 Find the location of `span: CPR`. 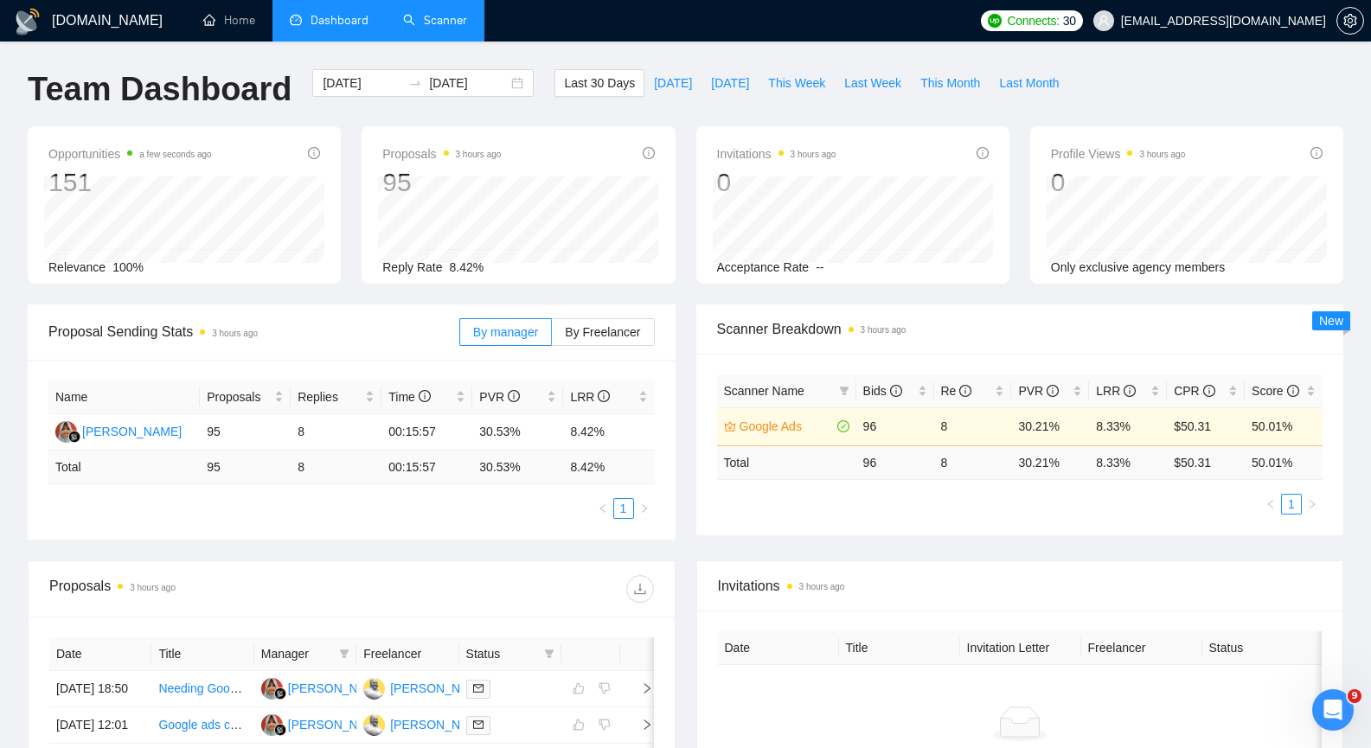

span: CPR is located at coordinates (1193, 391).